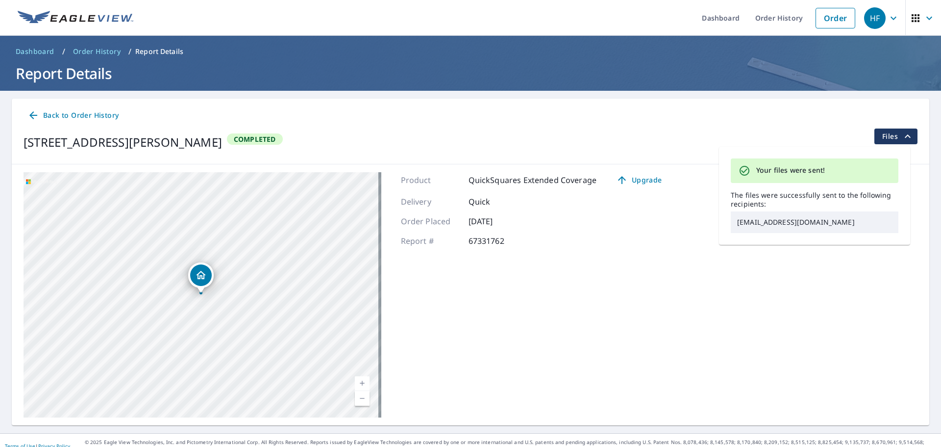 The image size is (941, 447). I want to click on nav: breadcrumb, so click(471, 51).